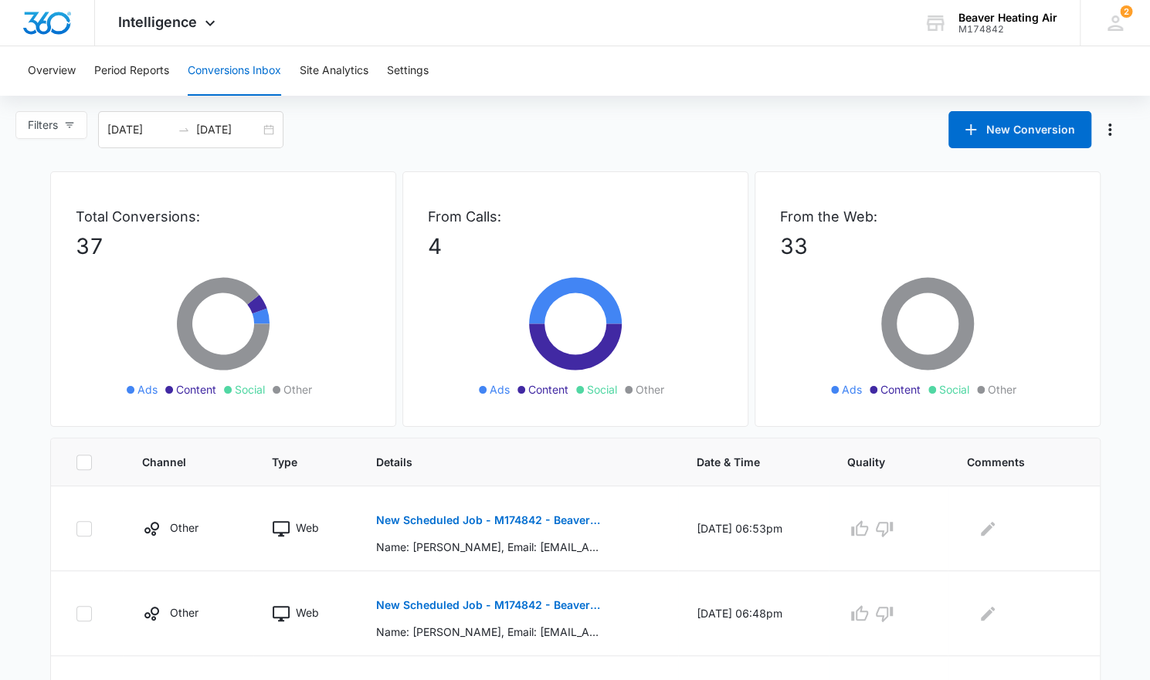 Image resolution: width=1150 pixels, height=680 pixels. Describe the element at coordinates (184, 130) in the screenshot. I see `span: to` at that location.